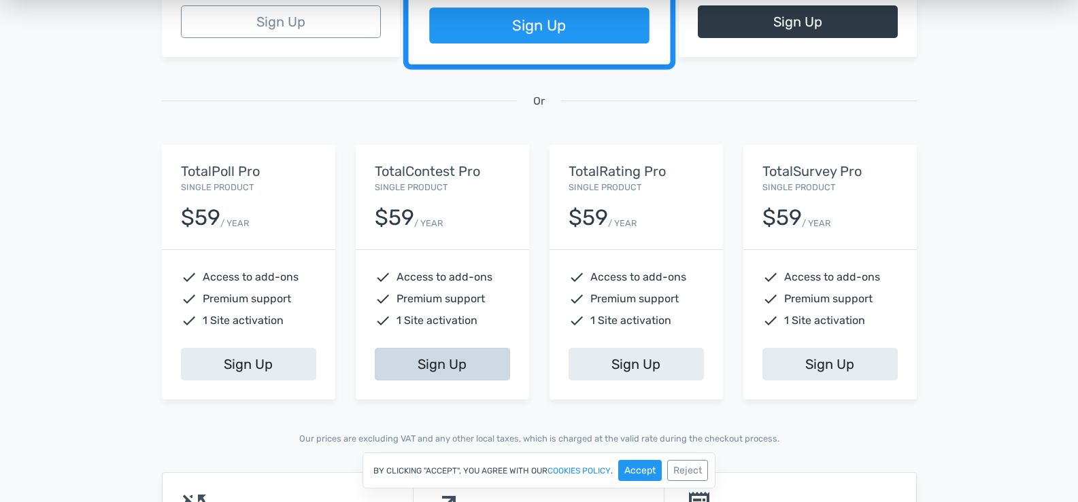 The width and height of the screenshot is (1078, 502). Describe the element at coordinates (538, 101) in the screenshot. I see `span: Or` at that location.